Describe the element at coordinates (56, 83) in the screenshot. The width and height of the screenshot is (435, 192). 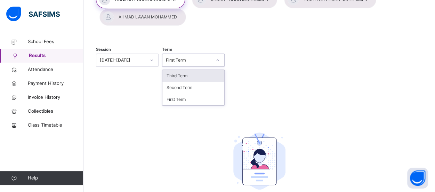
I see `span: Payment History` at that location.